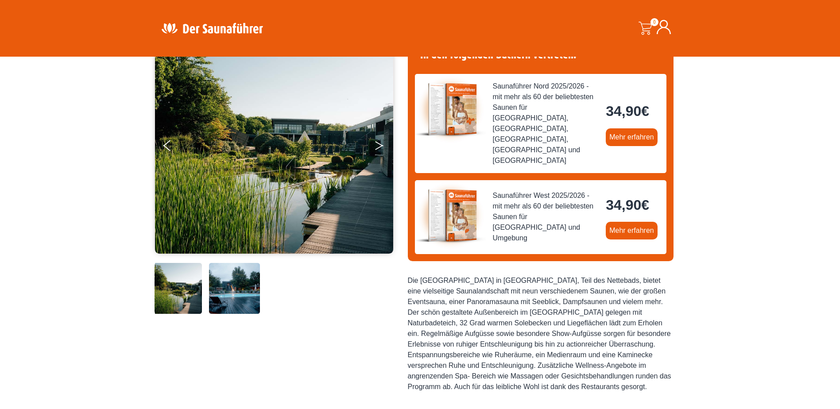 This screenshot has width=840, height=409. Describe the element at coordinates (385, 148) in the screenshot. I see `button: Next` at that location.